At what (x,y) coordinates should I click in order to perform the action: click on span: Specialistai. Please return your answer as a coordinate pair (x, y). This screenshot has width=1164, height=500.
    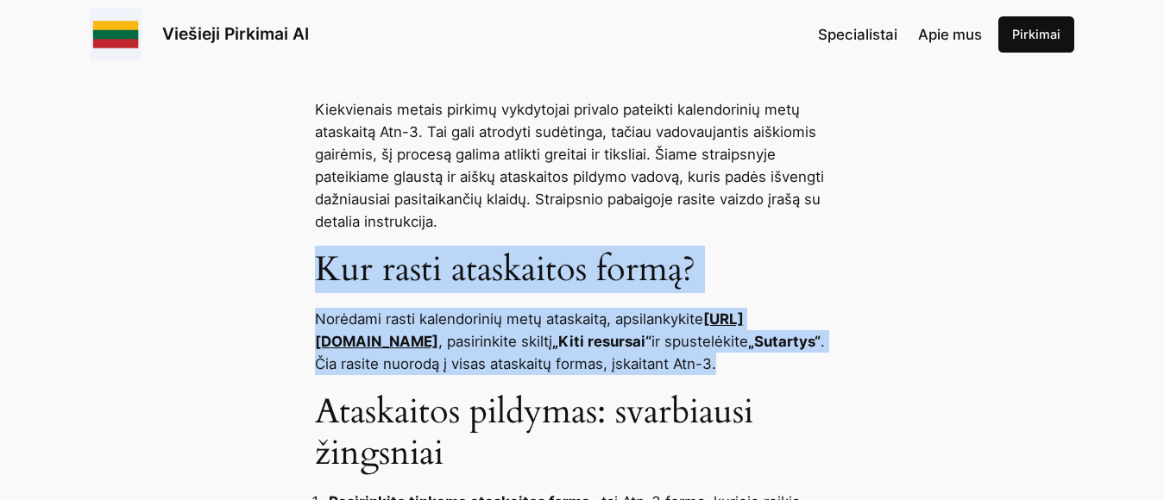
    Looking at the image, I should click on (858, 35).